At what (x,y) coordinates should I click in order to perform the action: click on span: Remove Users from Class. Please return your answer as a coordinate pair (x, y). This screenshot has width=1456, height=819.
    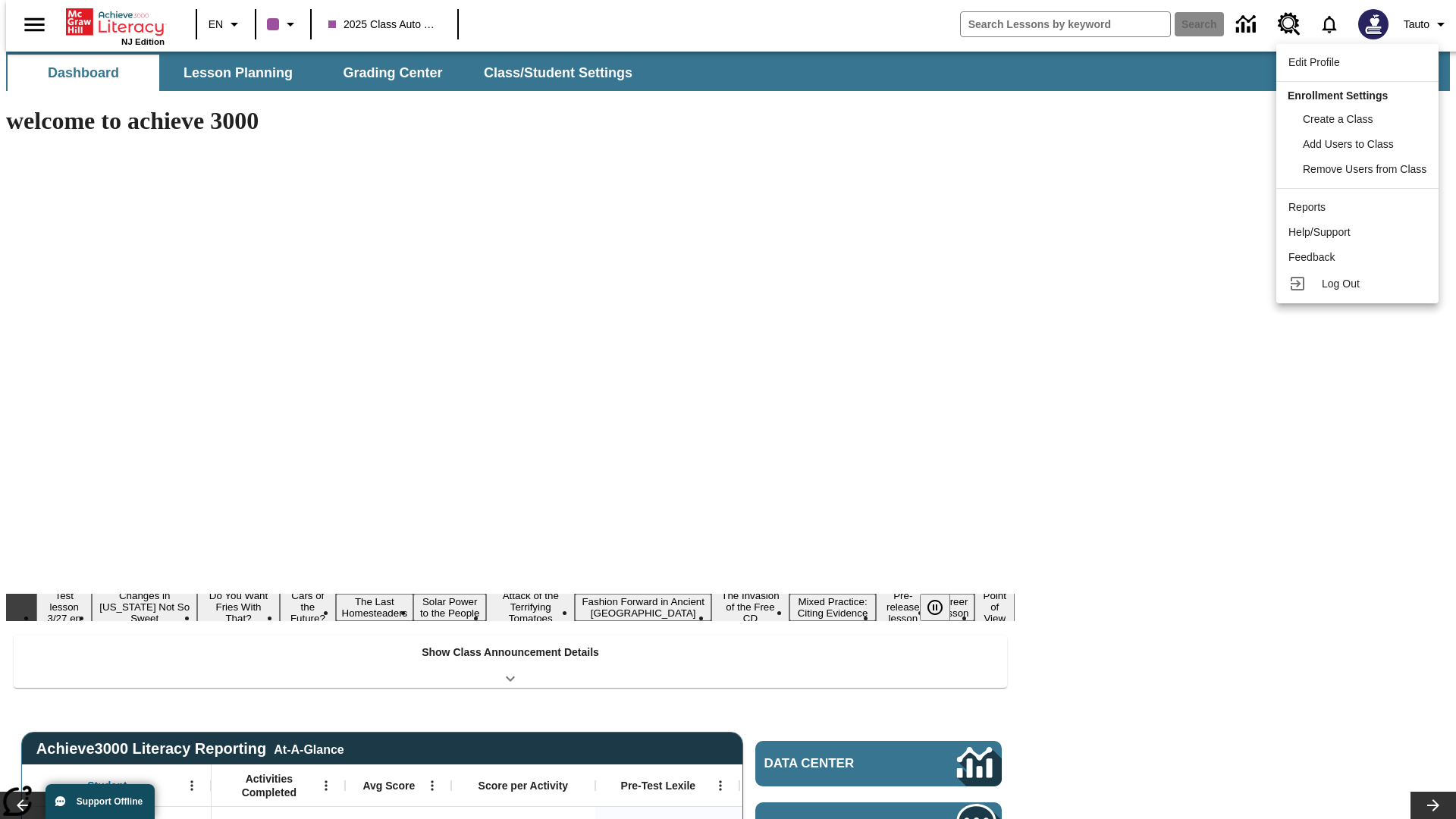
    Looking at the image, I should click on (1364, 169).